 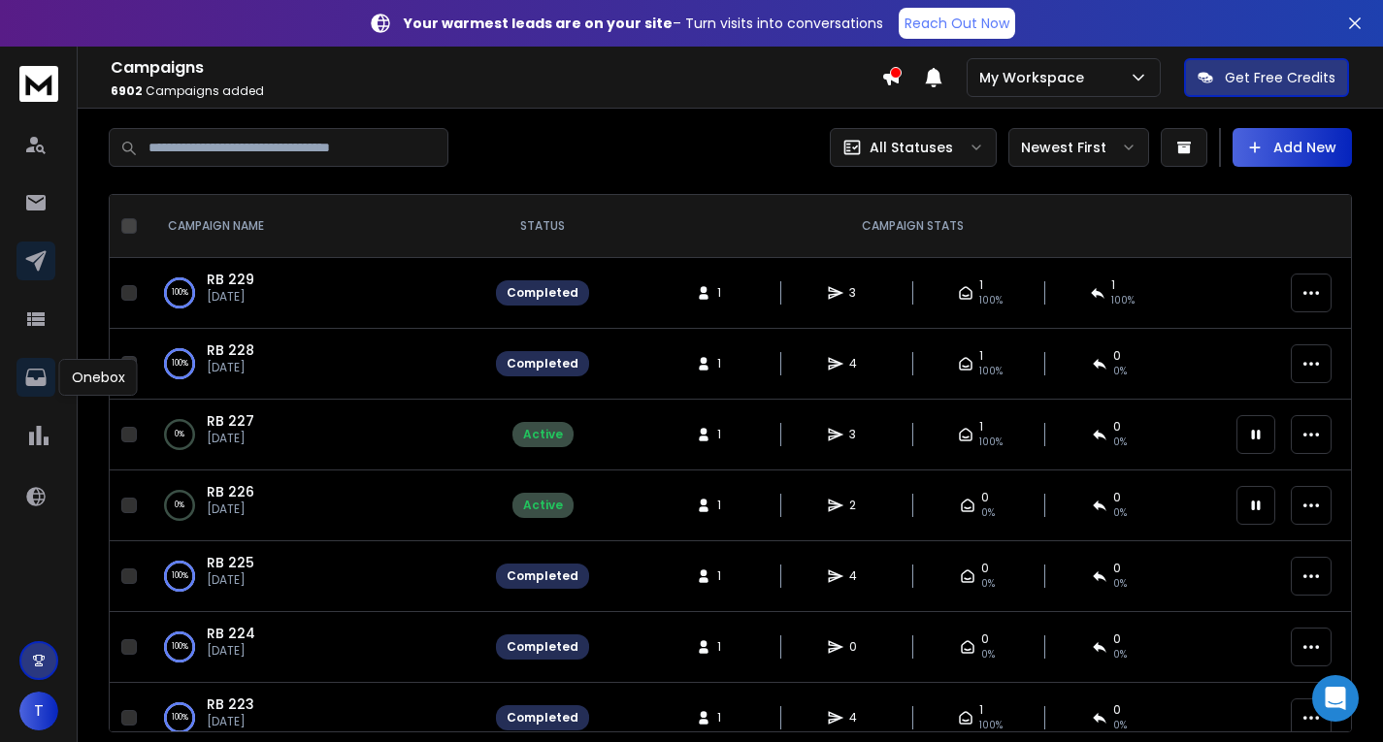 What do you see at coordinates (230, 704) in the screenshot?
I see `a: RB 223` at bounding box center [230, 704].